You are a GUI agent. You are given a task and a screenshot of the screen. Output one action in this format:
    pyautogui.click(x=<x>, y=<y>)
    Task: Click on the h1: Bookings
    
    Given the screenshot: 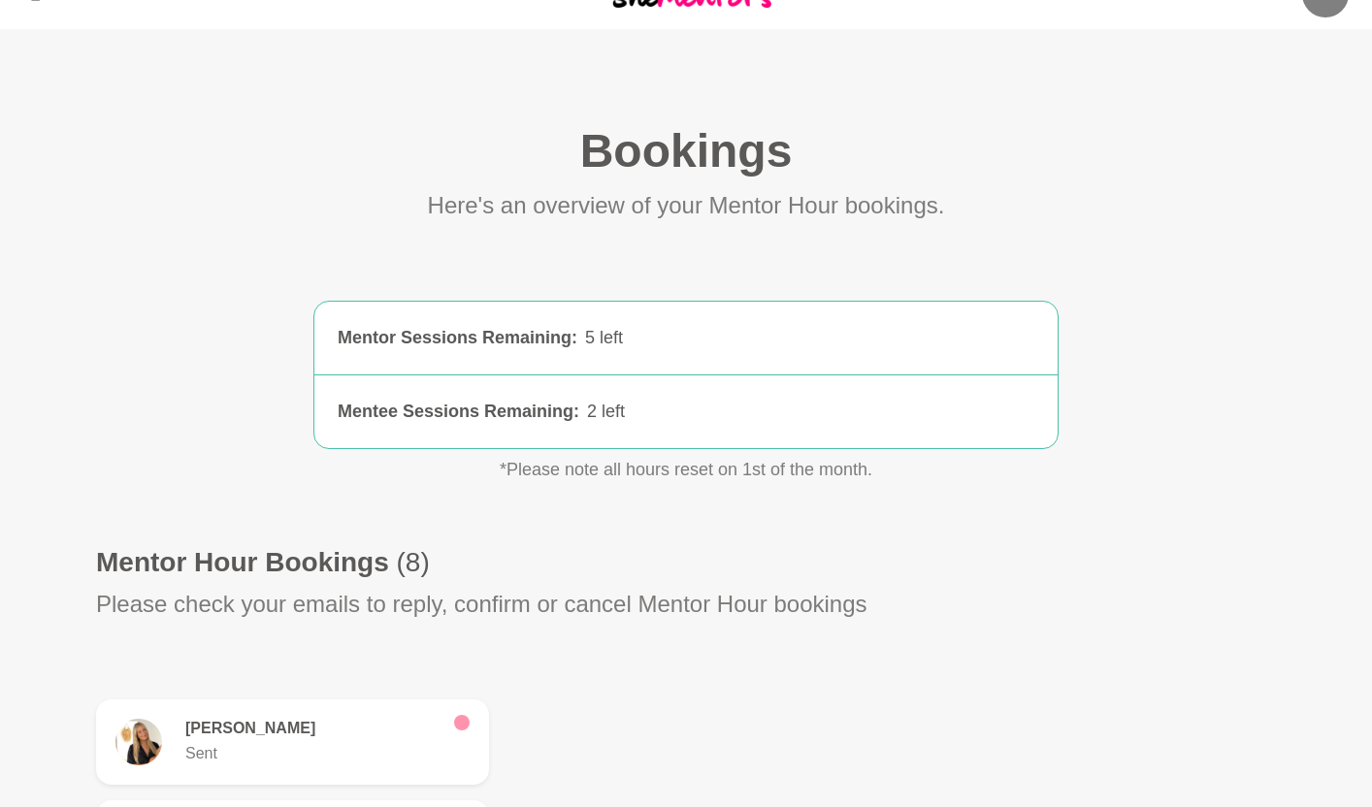 What is the action you would take?
    pyautogui.click(x=686, y=151)
    